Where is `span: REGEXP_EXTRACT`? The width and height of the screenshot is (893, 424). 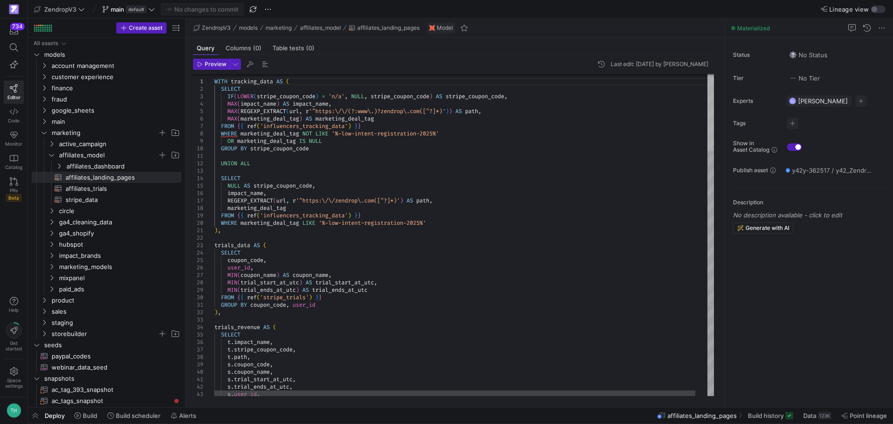 span: REGEXP_EXTRACT is located at coordinates (263, 111).